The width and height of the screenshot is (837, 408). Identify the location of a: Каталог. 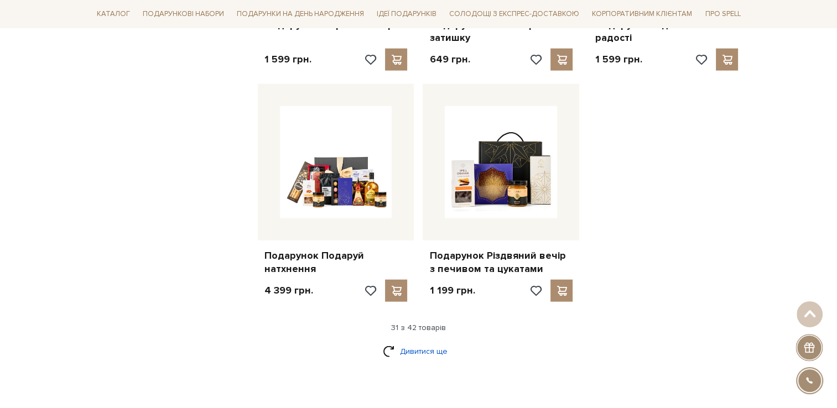
(113, 14).